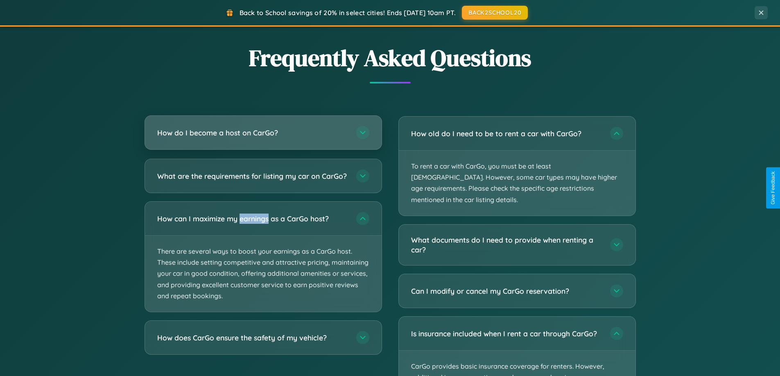  I want to click on h3: Is insurance included when I rent a car through CarGo?, so click(506, 334).